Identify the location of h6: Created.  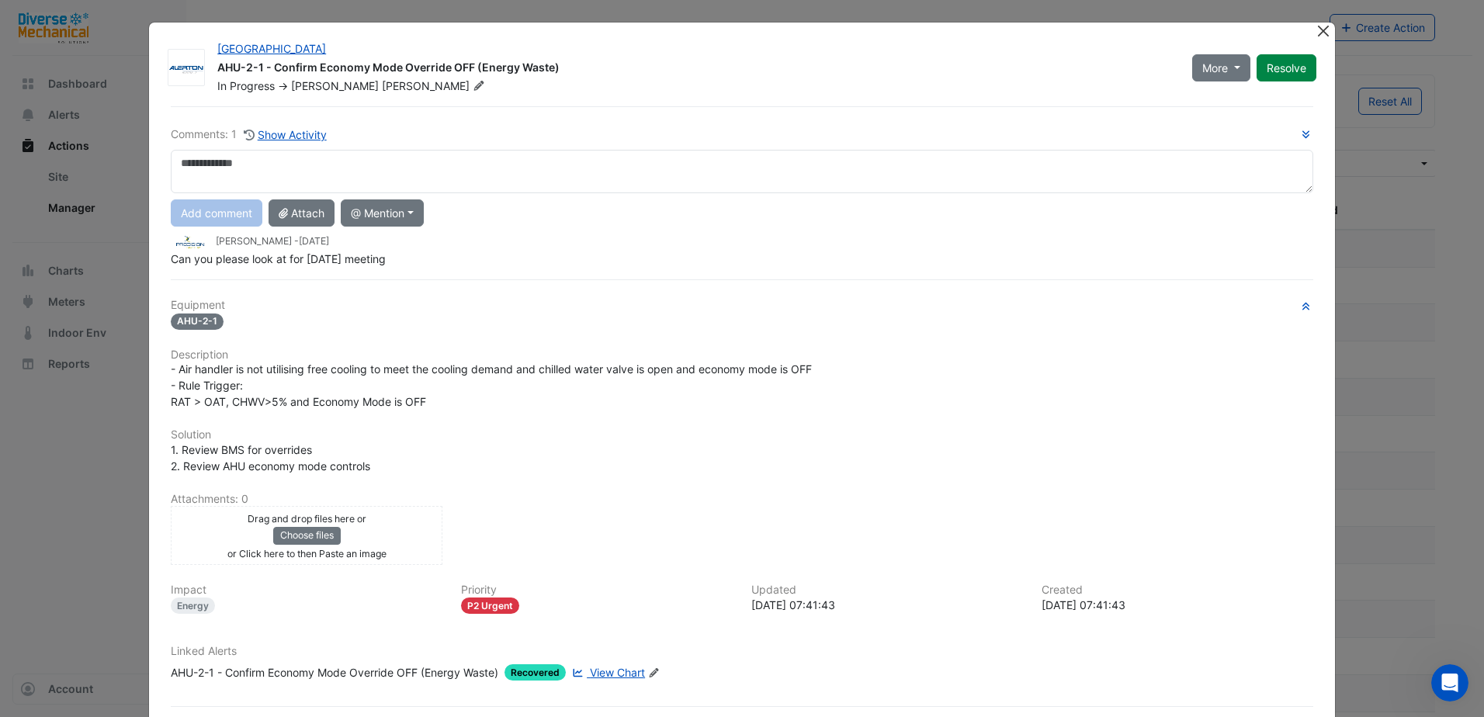
(1178, 590).